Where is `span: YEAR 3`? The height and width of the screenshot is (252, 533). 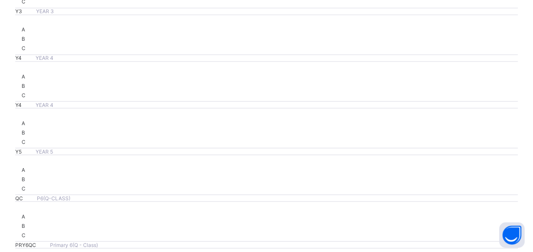
span: YEAR 3 is located at coordinates (45, 11).